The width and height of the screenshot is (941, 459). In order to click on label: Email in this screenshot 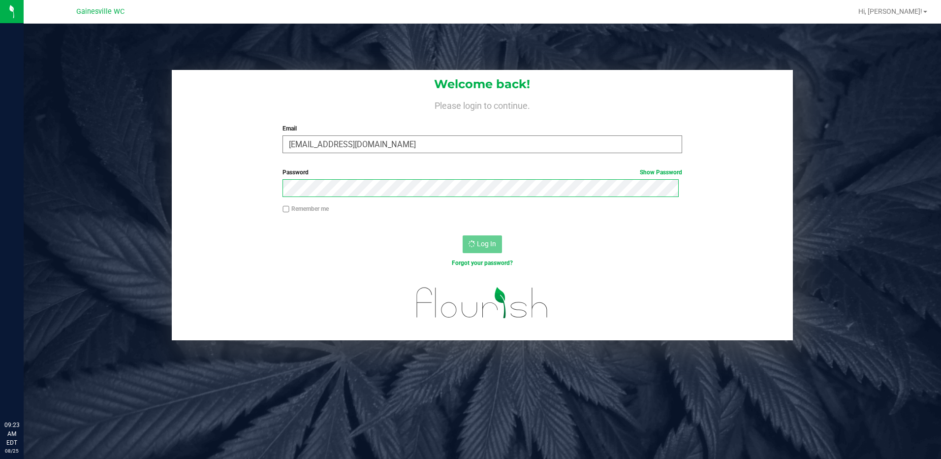, I will do `click(482, 128)`.